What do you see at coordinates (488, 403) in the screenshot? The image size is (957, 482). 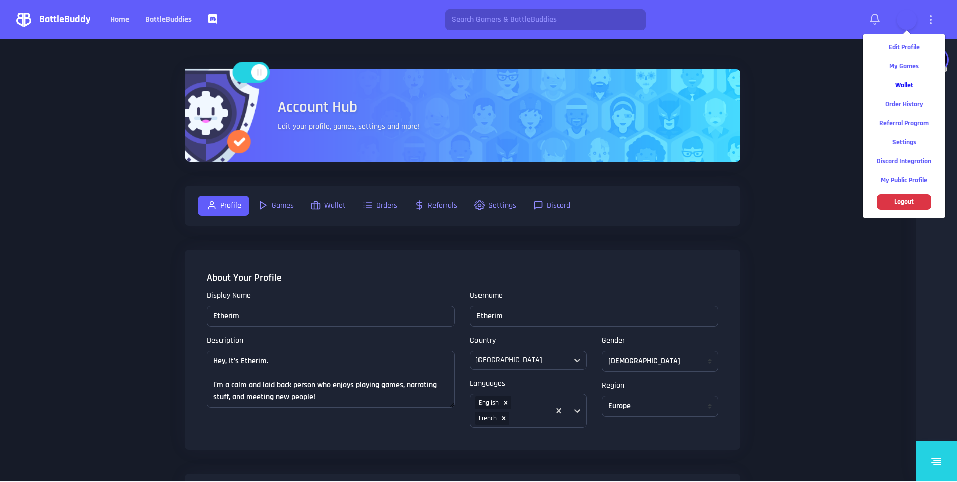 I see `div: English` at bounding box center [488, 403].